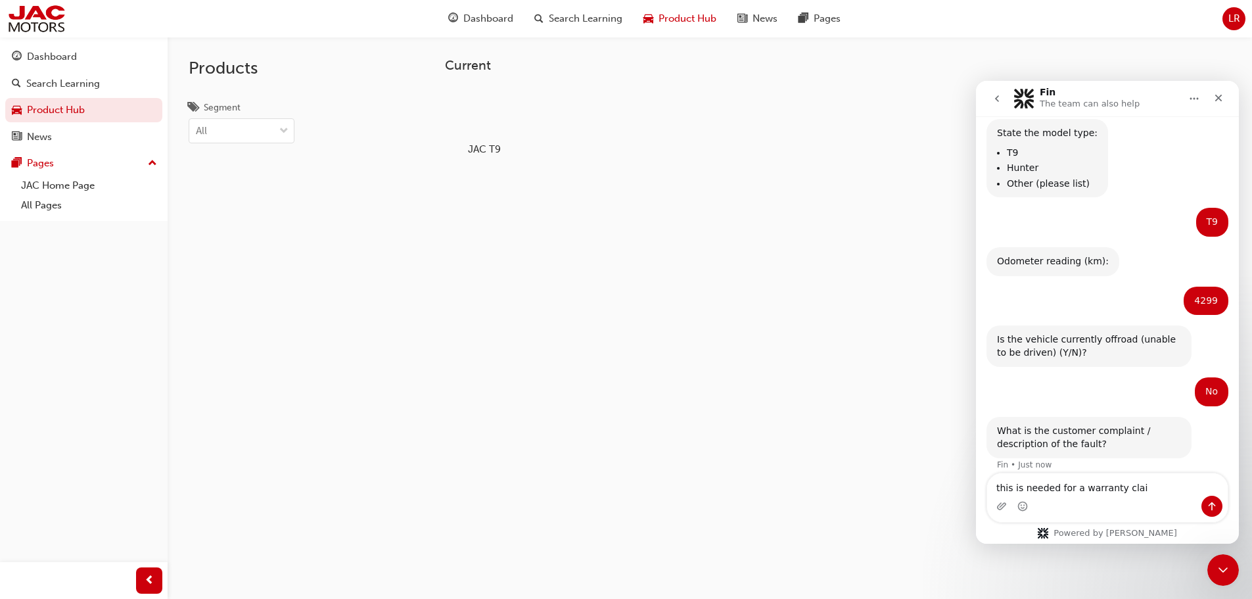  Describe the element at coordinates (480, 18) in the screenshot. I see `a: guage-iconDashboard` at that location.